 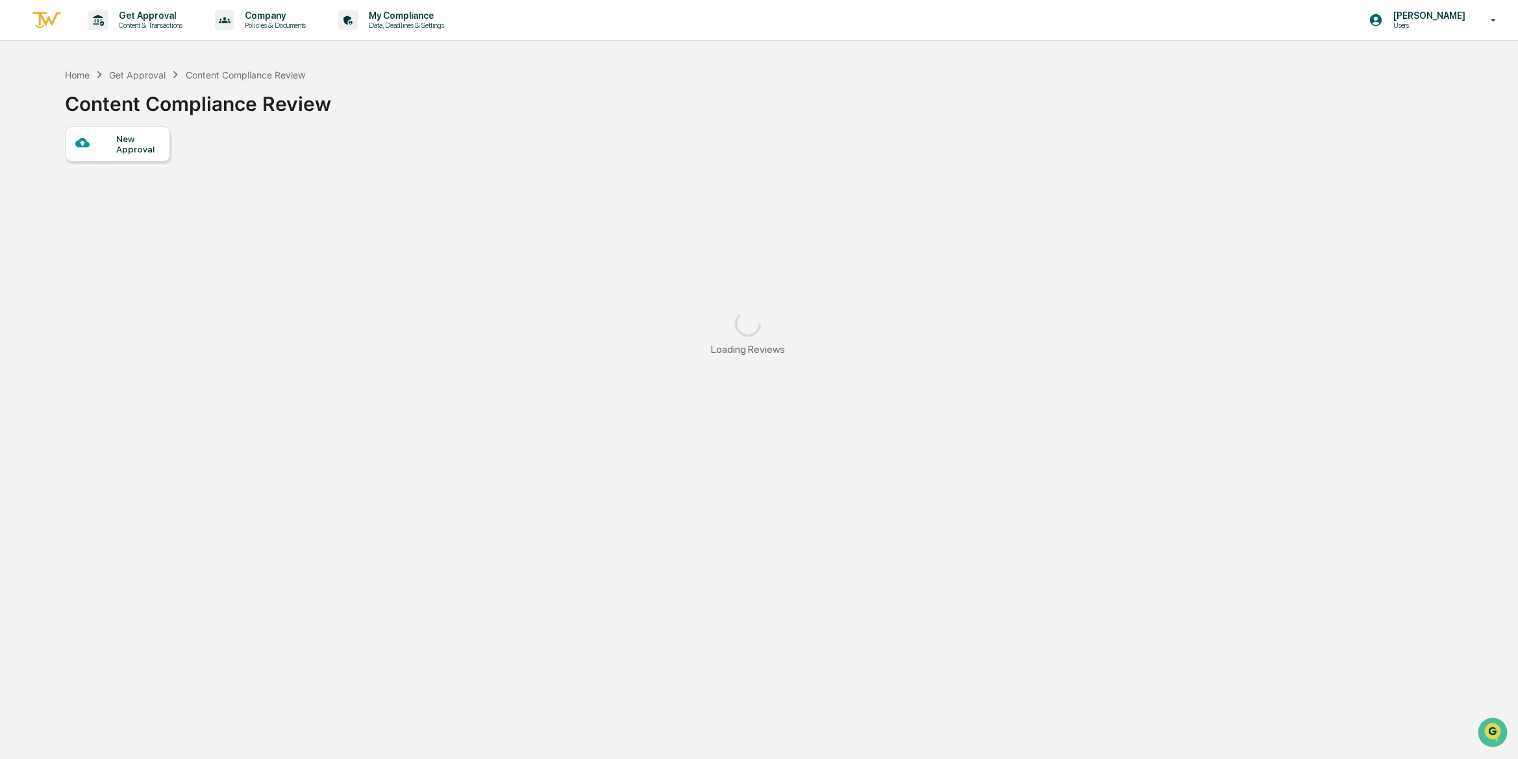 I want to click on a: 🖐️Preclearance, so click(x=48, y=170).